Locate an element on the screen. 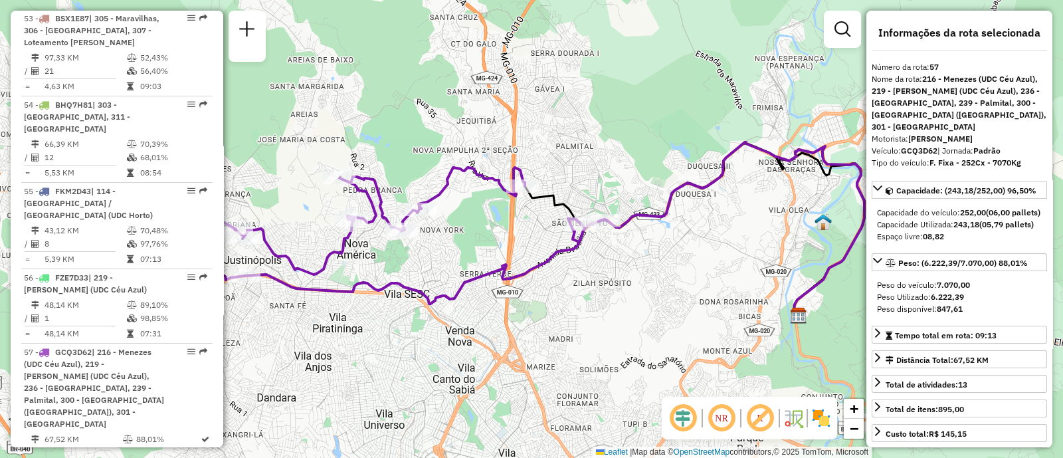 The width and height of the screenshot is (1063, 458). div: Capacidade: (243,18/252,00) 96,50% is located at coordinates (960, 225).